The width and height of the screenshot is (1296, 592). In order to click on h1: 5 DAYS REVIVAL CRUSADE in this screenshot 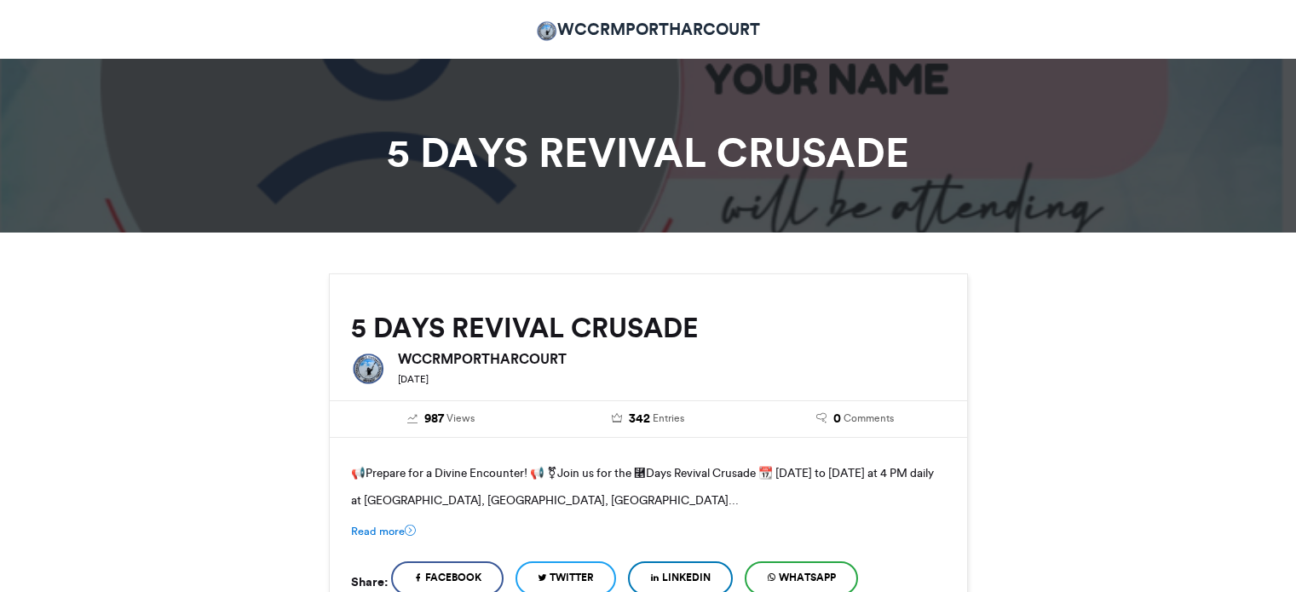, I will do `click(648, 152)`.